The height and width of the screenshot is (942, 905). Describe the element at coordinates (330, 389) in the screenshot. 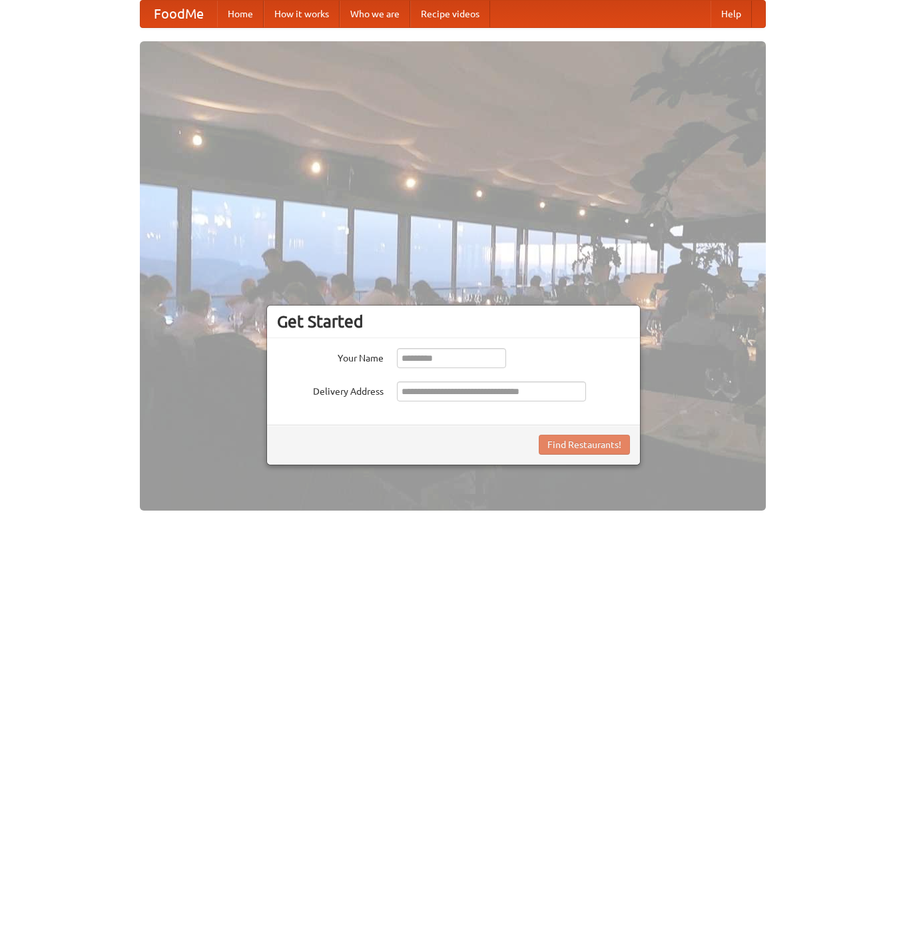

I see `label: Delivery Address` at that location.